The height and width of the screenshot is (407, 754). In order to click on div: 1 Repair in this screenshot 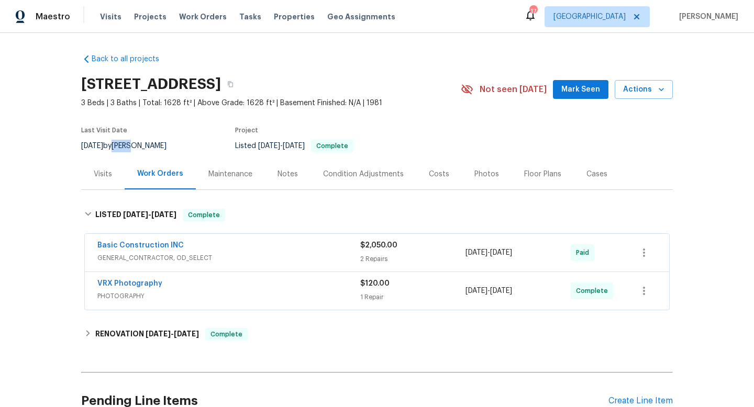, I will do `click(413, 297)`.